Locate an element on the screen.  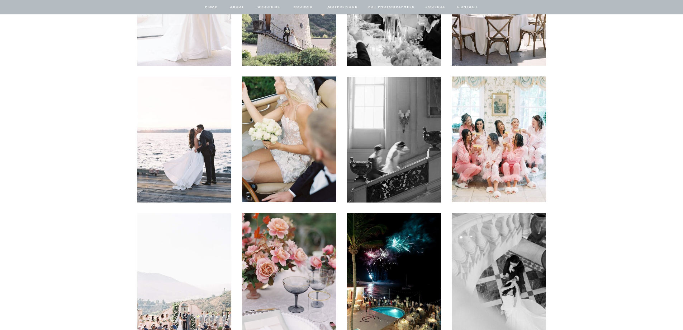
a: Weddings is located at coordinates (269, 7).